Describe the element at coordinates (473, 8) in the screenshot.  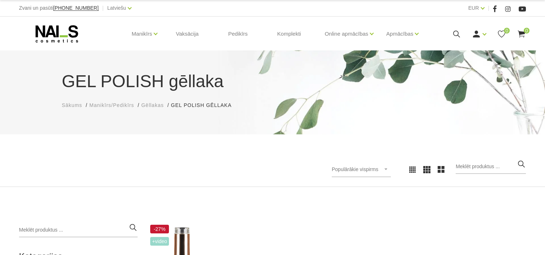
I see `a: EUR` at that location.